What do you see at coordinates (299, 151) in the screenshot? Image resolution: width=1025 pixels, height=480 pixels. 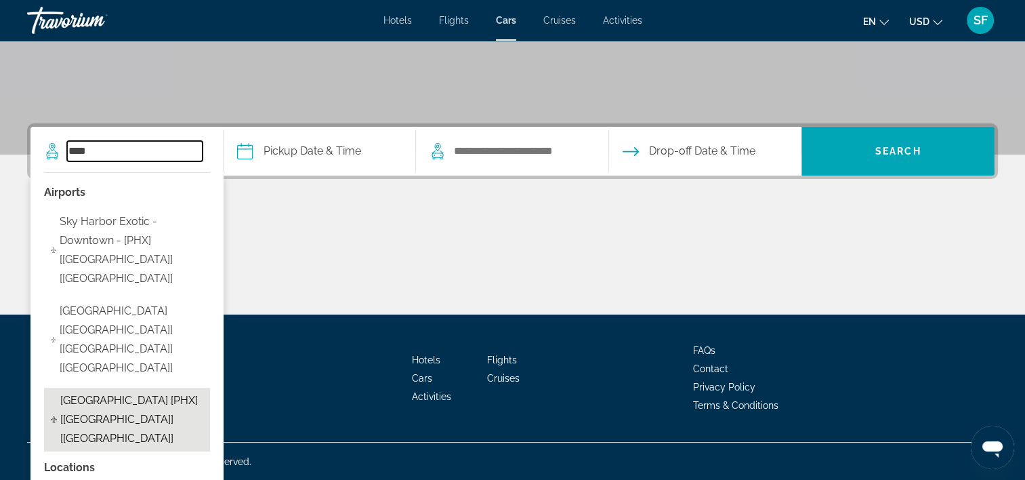 I see `button: Pickup date` at bounding box center [299, 151].